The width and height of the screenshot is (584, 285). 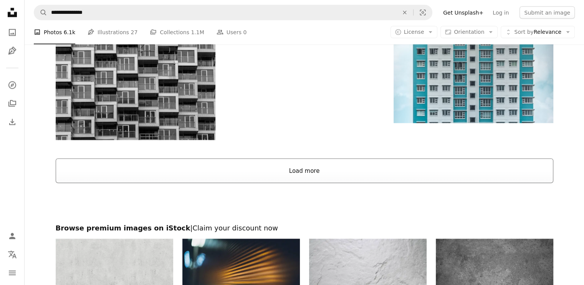 I want to click on a: Home — Unsplash, so click(x=12, y=13).